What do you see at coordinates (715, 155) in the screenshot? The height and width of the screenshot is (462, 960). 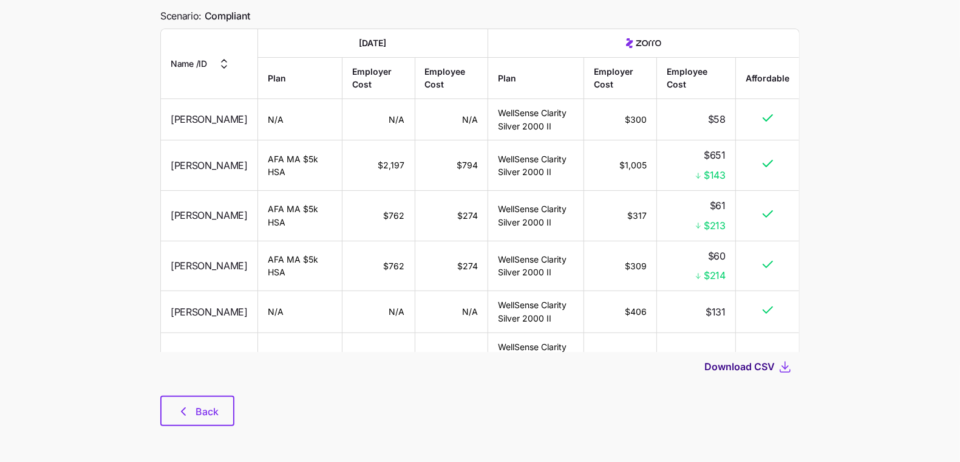 I see `span: $651` at bounding box center [715, 155].